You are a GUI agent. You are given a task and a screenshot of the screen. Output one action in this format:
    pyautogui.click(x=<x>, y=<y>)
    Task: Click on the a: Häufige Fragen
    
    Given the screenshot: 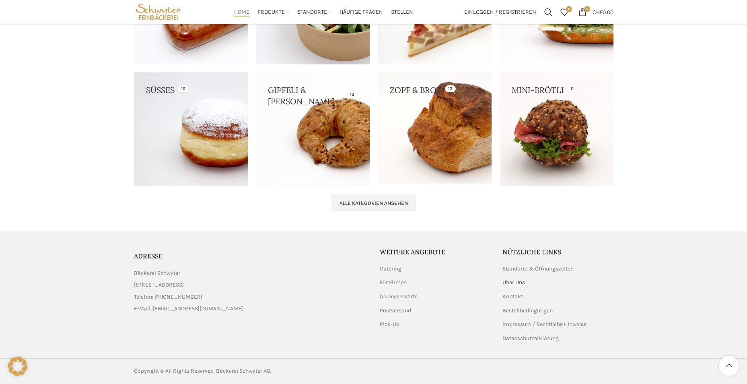 What is the action you would take?
    pyautogui.click(x=361, y=12)
    